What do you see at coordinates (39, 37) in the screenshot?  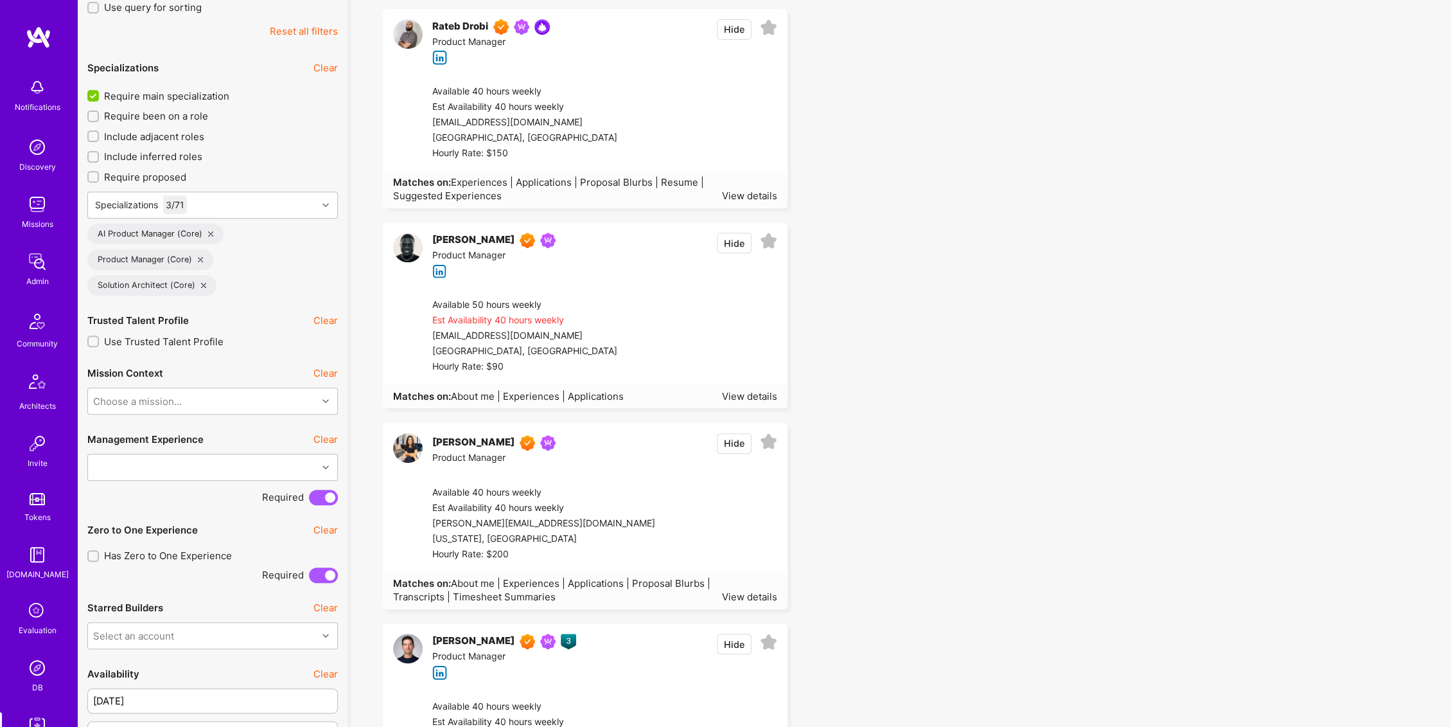 I see `img: logo` at bounding box center [39, 37].